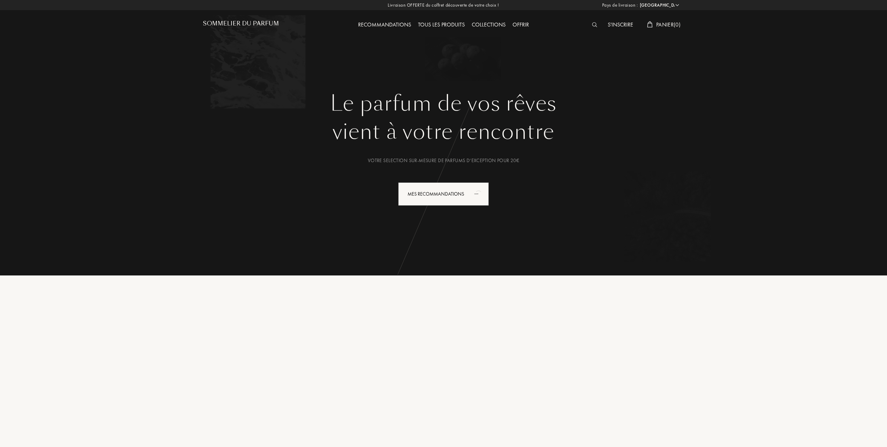 The width and height of the screenshot is (887, 447). I want to click on a: Recommandations, so click(385, 24).